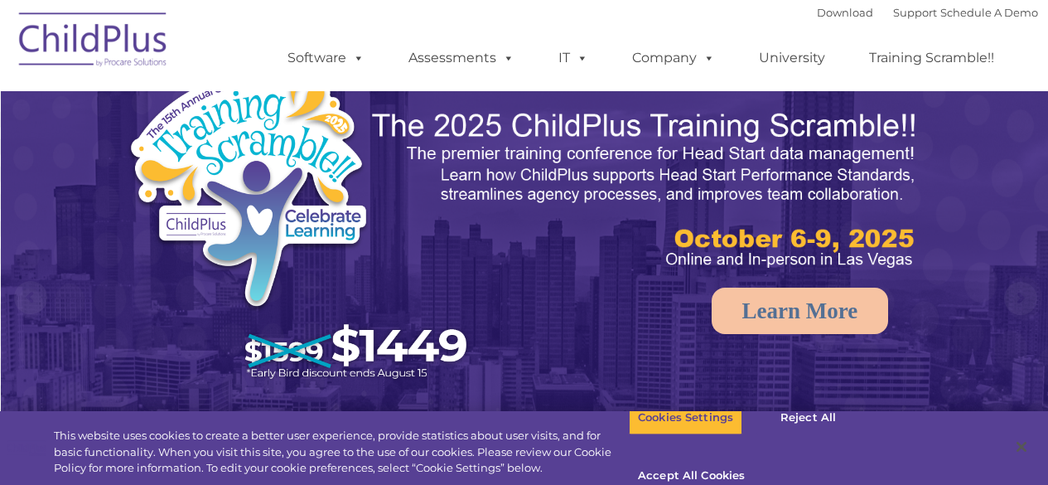 This screenshot has height=485, width=1048. What do you see at coordinates (326, 58) in the screenshot?
I see `a: Software` at bounding box center [326, 58].